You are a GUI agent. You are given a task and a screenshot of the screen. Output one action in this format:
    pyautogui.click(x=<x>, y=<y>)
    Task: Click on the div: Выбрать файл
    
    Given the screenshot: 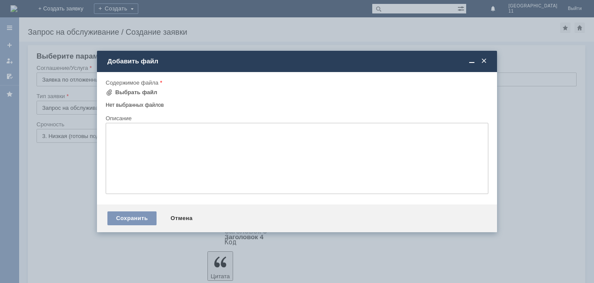 What is the action you would take?
    pyautogui.click(x=136, y=93)
    